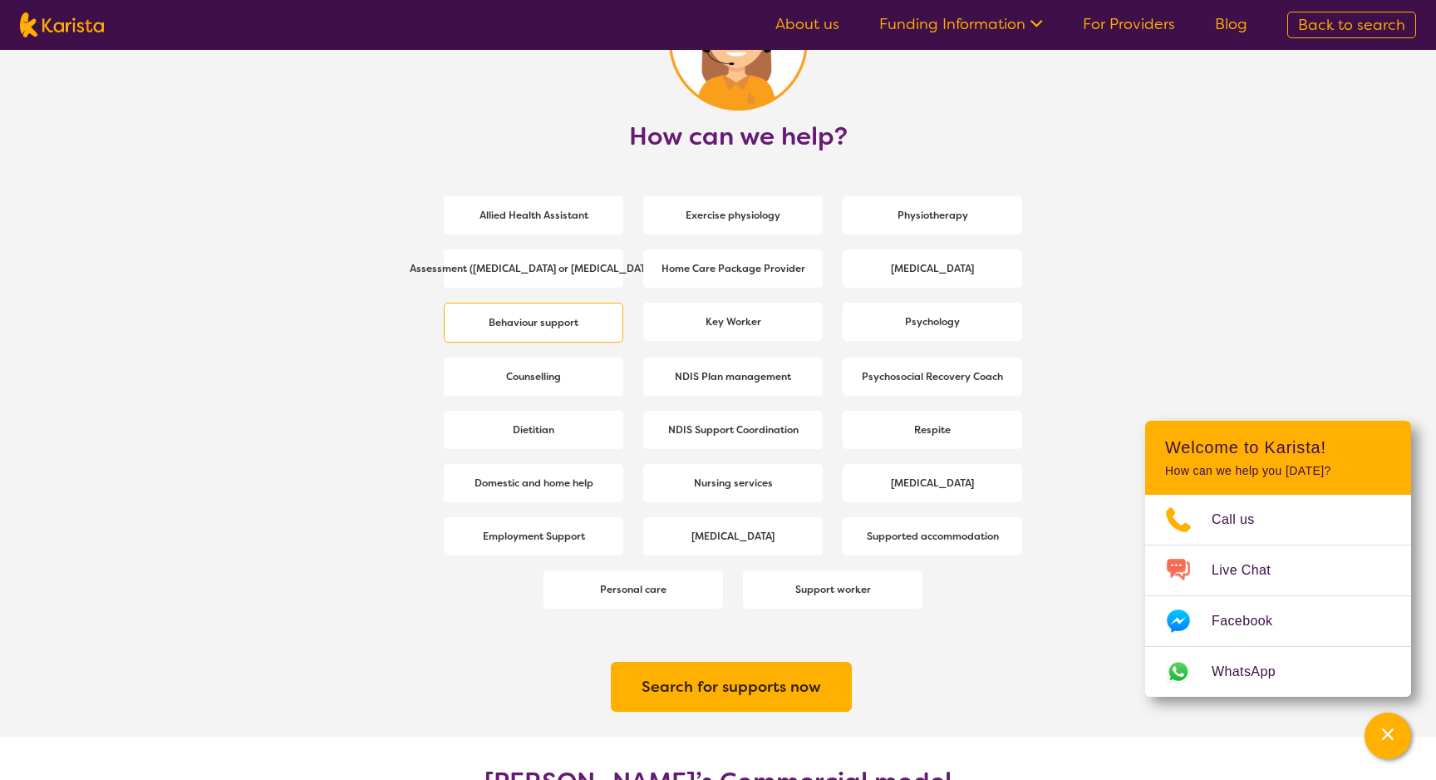 The width and height of the screenshot is (1436, 780). What do you see at coordinates (733, 268) in the screenshot?
I see `b: Home Care Package Provider` at bounding box center [733, 268].